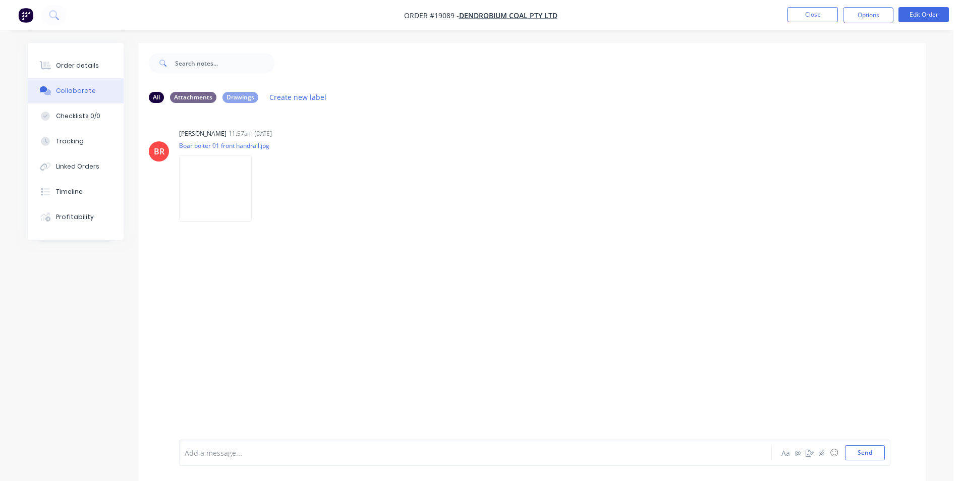 The width and height of the screenshot is (961, 481). Describe the element at coordinates (868, 15) in the screenshot. I see `button: Options` at that location.